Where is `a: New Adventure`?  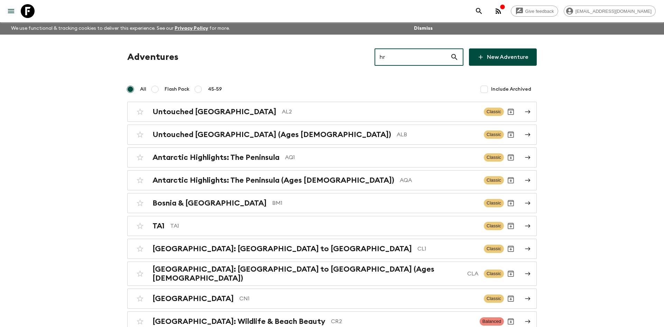
a: New Adventure is located at coordinates (503, 57).